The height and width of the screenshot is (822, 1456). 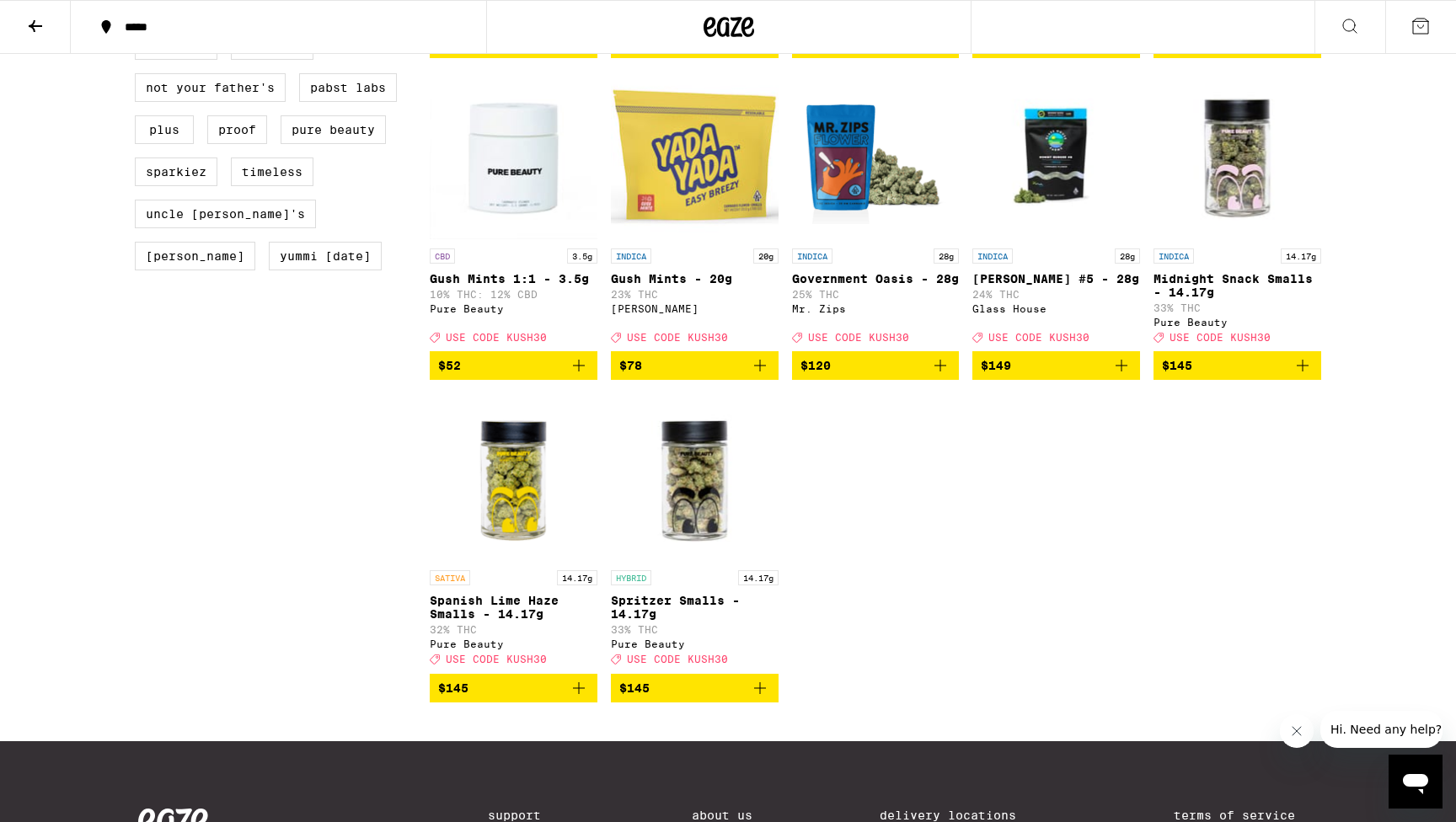 I want to click on p: HYBRID, so click(x=631, y=578).